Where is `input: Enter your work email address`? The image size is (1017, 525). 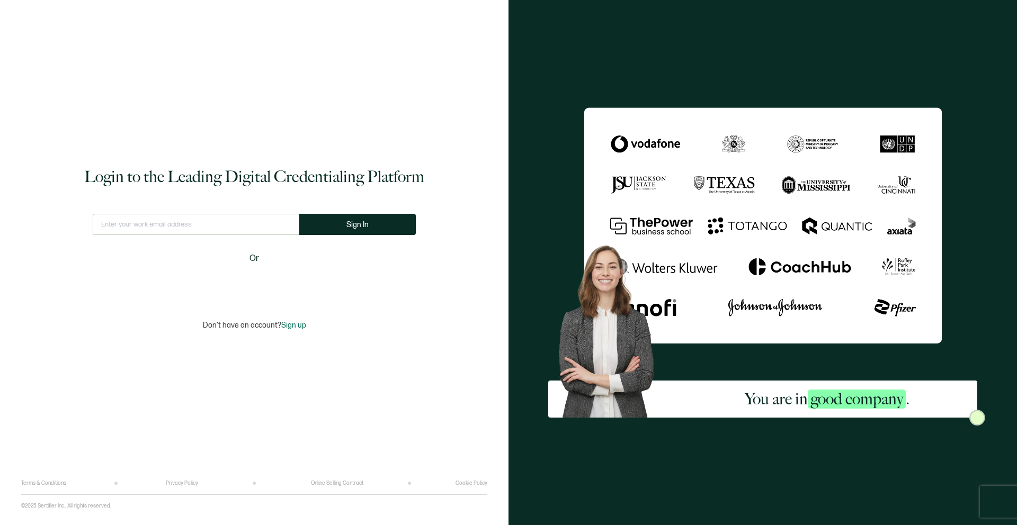 input: Enter your work email address is located at coordinates (196, 224).